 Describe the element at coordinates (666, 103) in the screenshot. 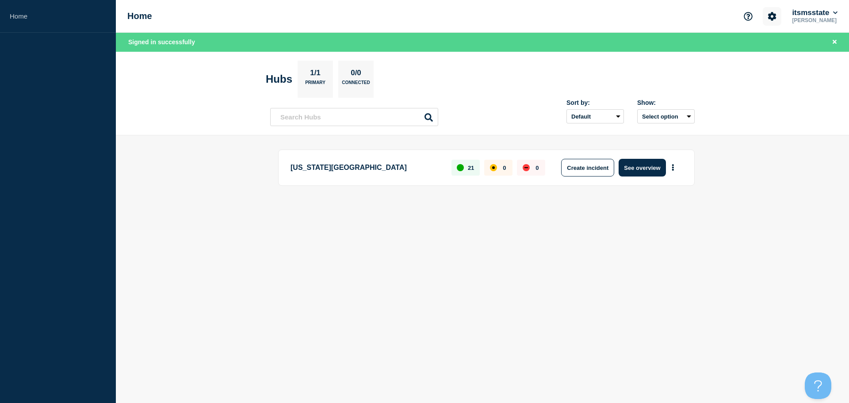

I see `div: Show:` at that location.